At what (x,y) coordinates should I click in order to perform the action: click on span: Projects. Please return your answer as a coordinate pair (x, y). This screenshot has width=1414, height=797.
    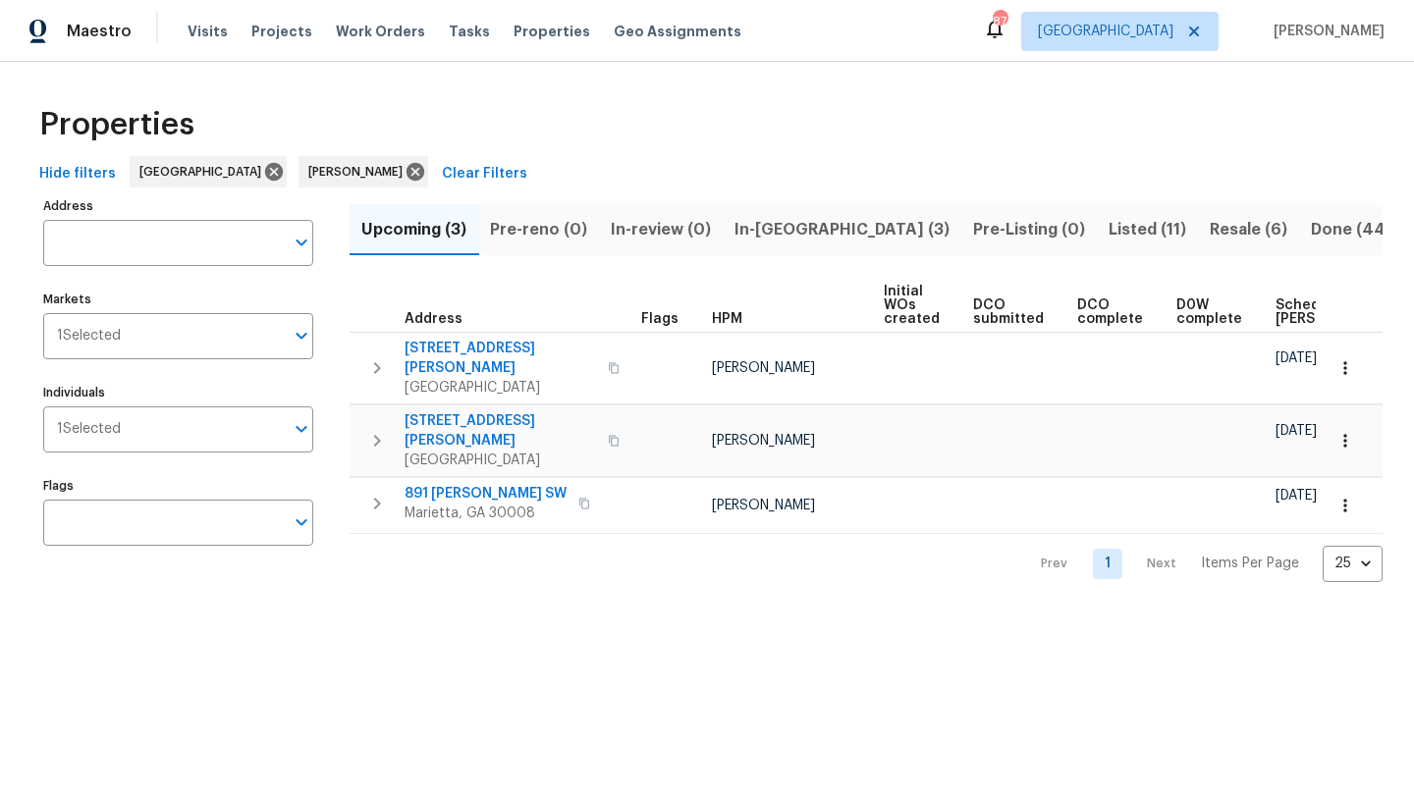
    Looking at the image, I should click on (282, 31).